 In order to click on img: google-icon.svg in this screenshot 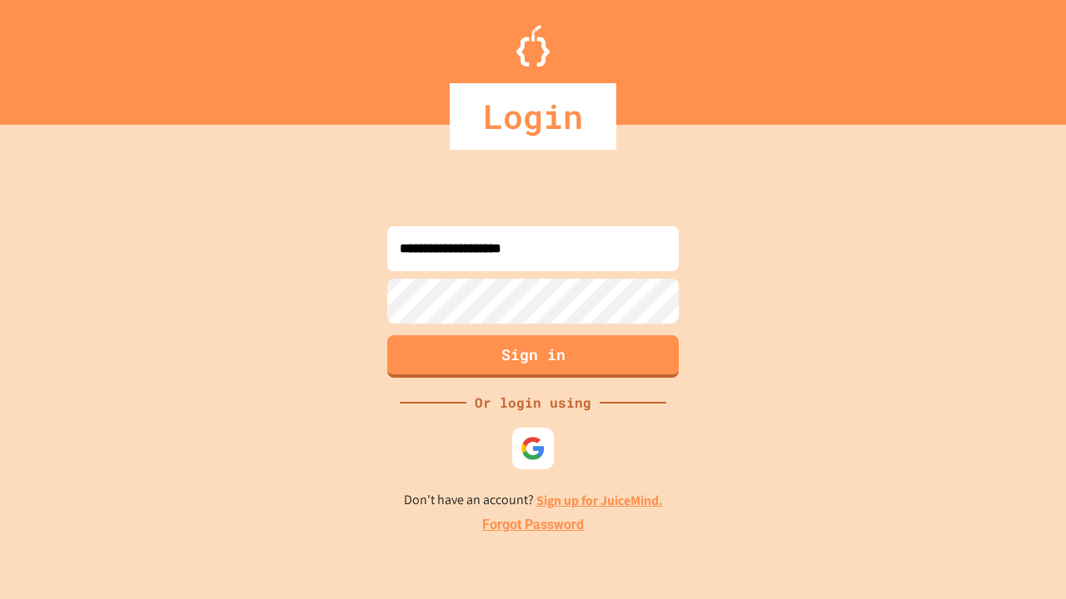, I will do `click(533, 449)`.